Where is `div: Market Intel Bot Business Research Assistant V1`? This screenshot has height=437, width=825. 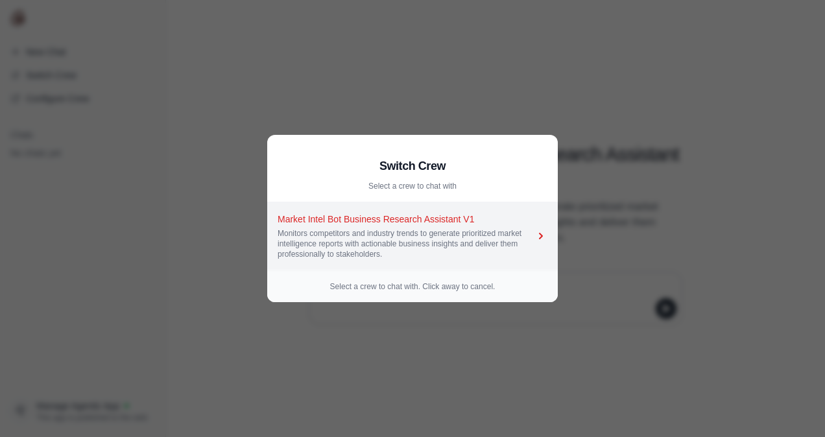 div: Market Intel Bot Business Research Assistant V1 is located at coordinates (406, 219).